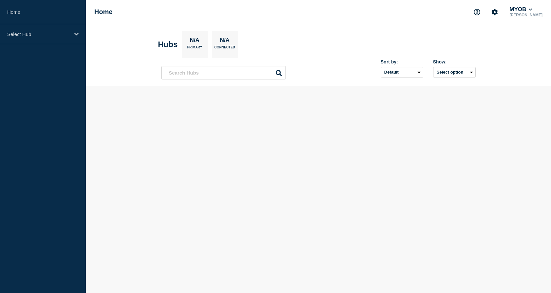 This screenshot has height=293, width=551. I want to click on h2: Hubs, so click(168, 44).